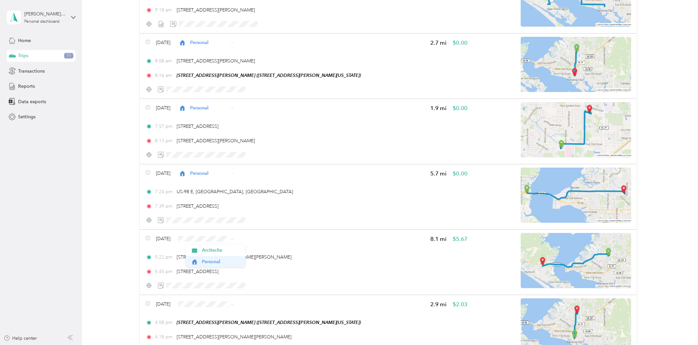 Image resolution: width=698 pixels, height=345 pixels. I want to click on span: 4:18 pm, so click(164, 337).